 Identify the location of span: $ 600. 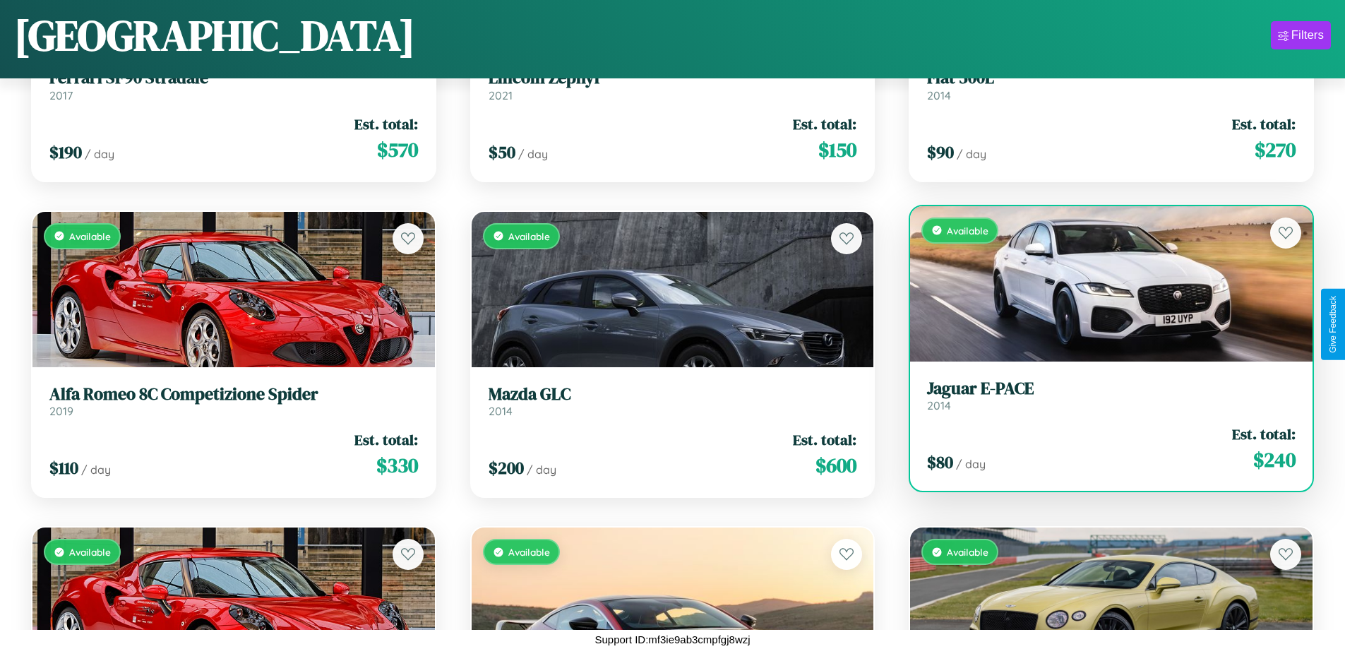
(836, 465).